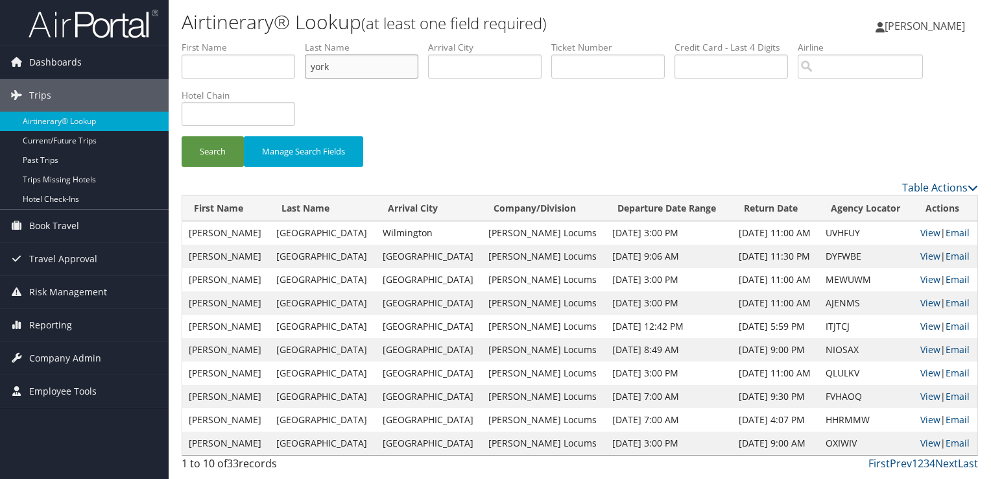 The width and height of the screenshot is (991, 479). I want to click on span: Book Travel, so click(54, 226).